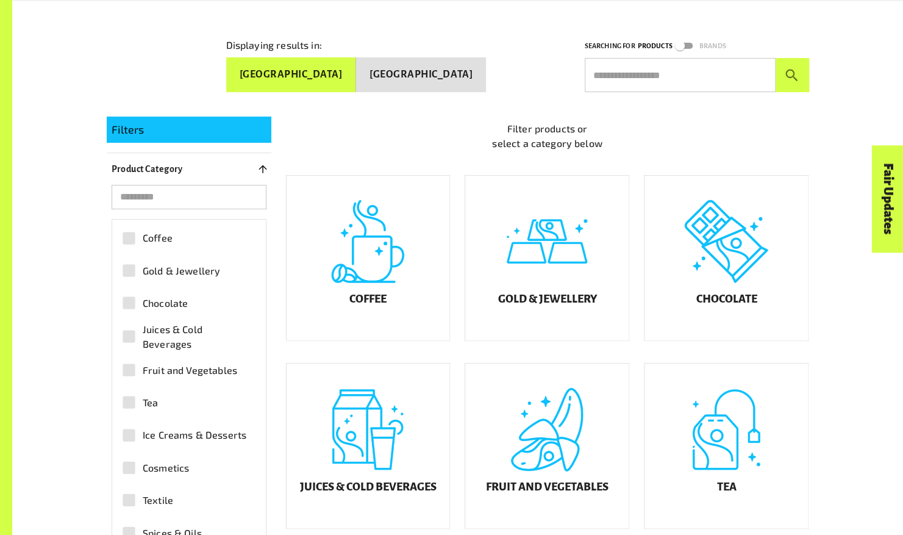 Image resolution: width=903 pixels, height=535 pixels. I want to click on h5: Gold & Jewellery, so click(547, 299).